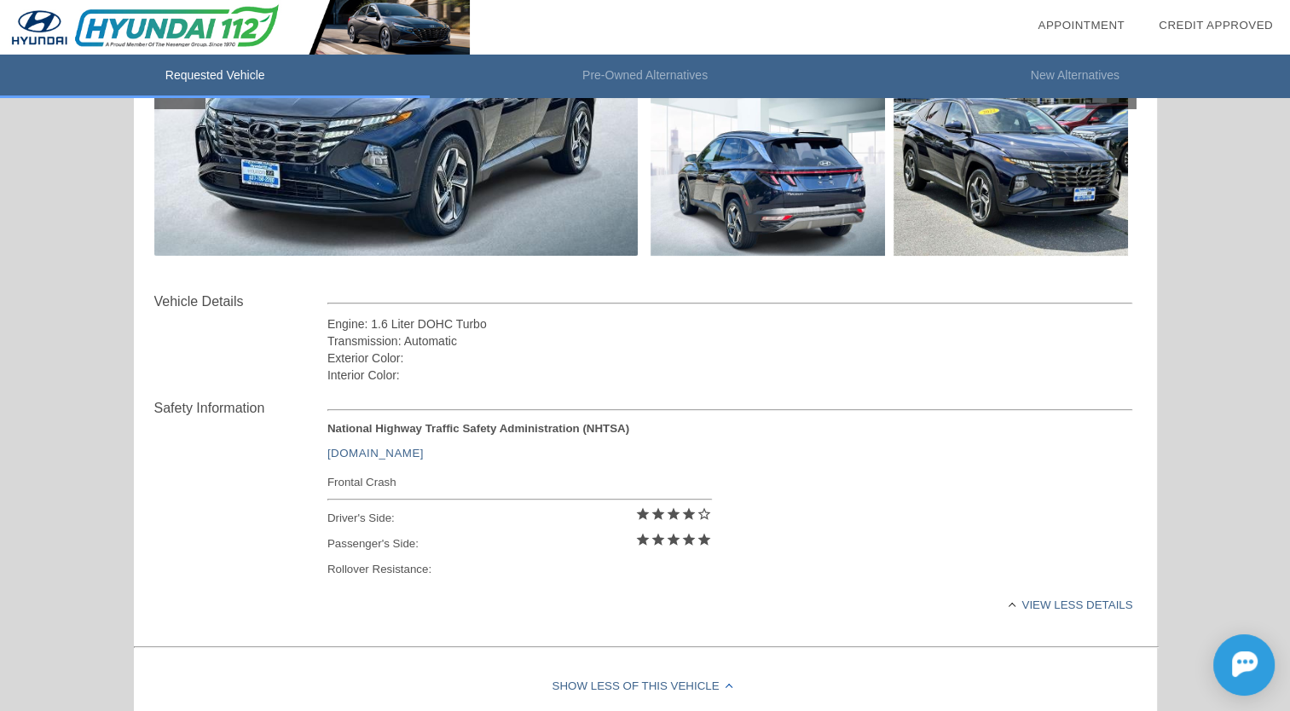 This screenshot has height=711, width=1290. I want to click on div: Rollover Resistance:, so click(519, 570).